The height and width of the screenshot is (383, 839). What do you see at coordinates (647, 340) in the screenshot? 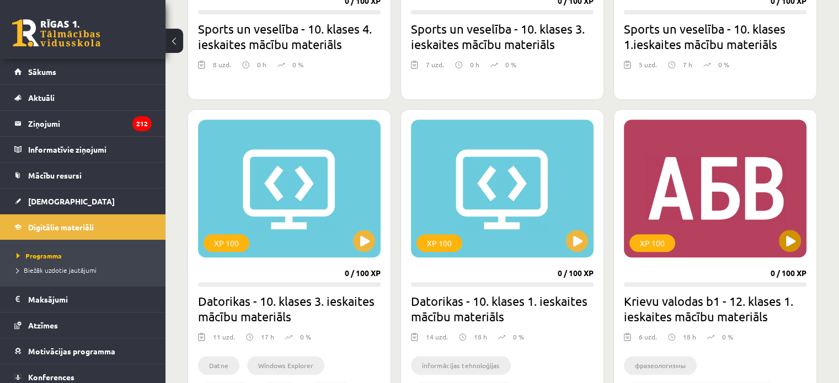
I see `div: 6 uzd.` at bounding box center [647, 340].